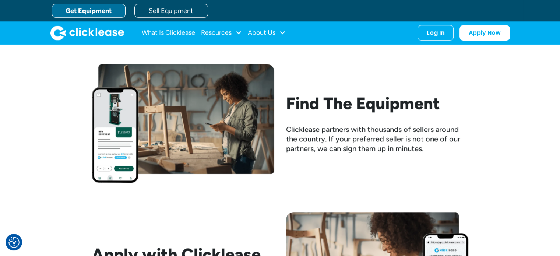  What do you see at coordinates (168, 33) in the screenshot?
I see `a: What Is Clicklease` at bounding box center [168, 33].